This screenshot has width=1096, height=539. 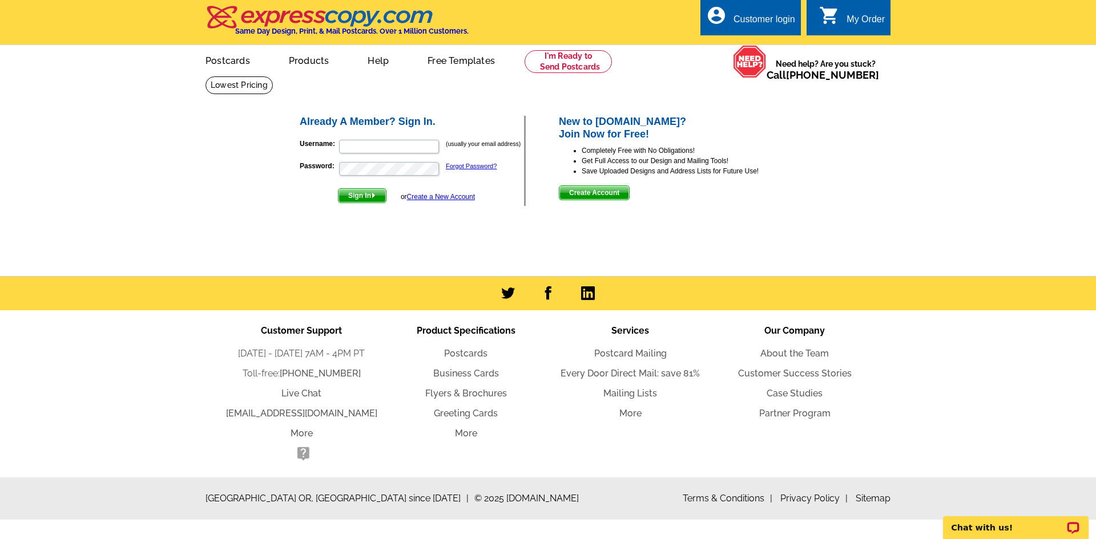 What do you see at coordinates (301, 330) in the screenshot?
I see `span: Customer Support` at bounding box center [301, 330].